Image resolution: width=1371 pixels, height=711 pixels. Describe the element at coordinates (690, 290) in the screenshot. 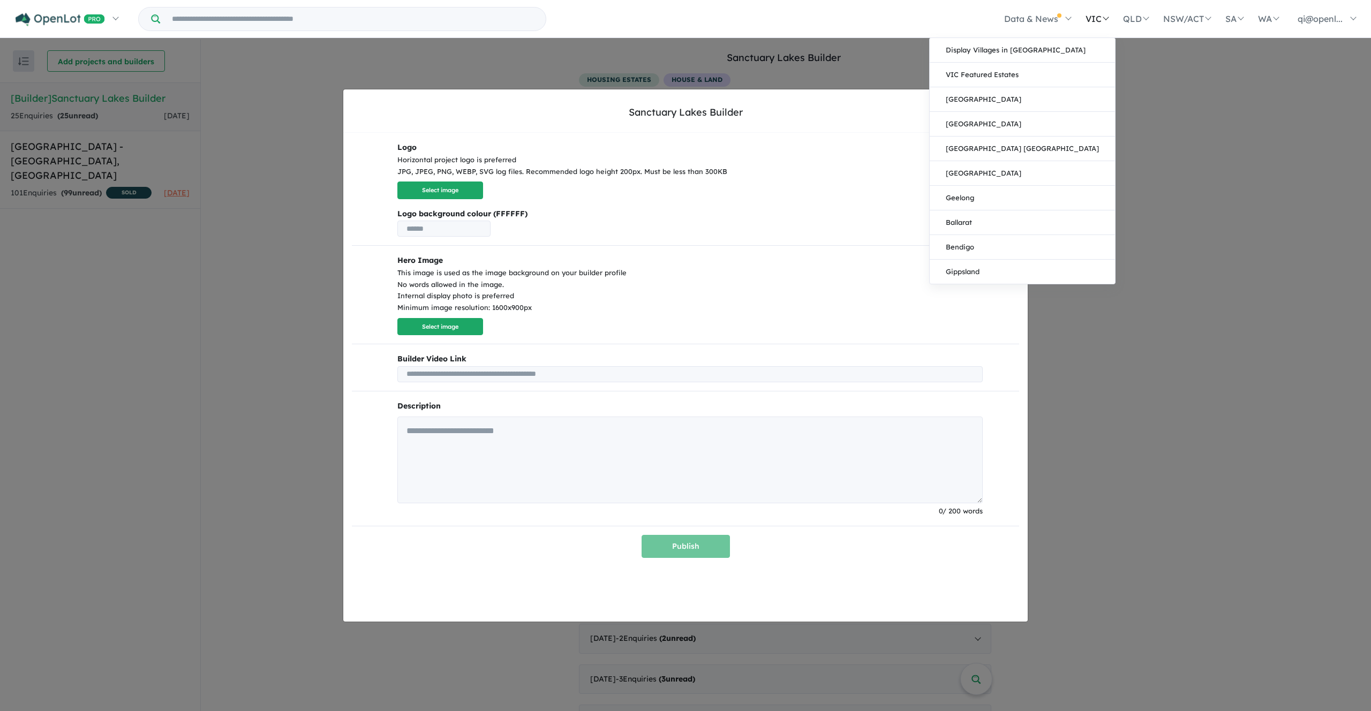

I see `div: This image is used as the image background on your builder profile No words allowed in the image....` at that location.